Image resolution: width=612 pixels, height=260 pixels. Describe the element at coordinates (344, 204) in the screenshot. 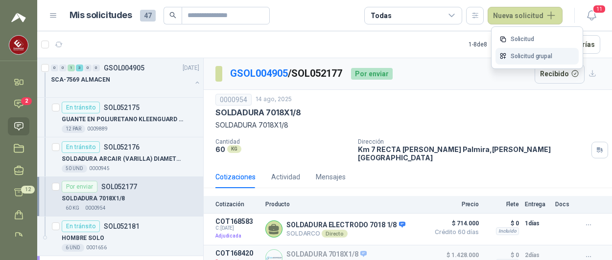

I see `p: Producto` at that location.